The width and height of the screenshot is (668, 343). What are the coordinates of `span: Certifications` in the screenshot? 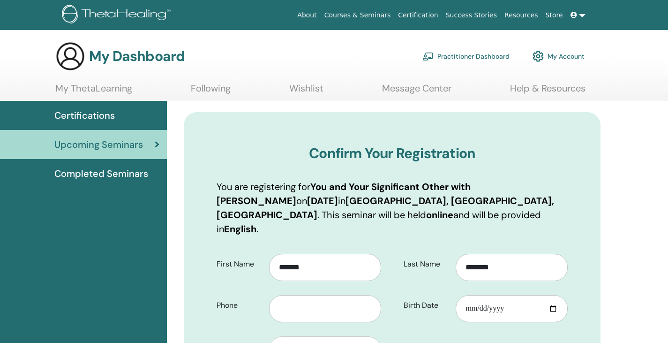 It's located at (84, 115).